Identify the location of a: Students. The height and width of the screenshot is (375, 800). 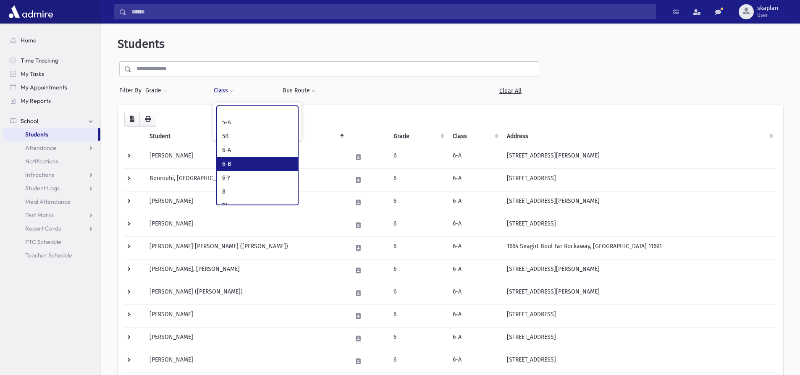
(50, 134).